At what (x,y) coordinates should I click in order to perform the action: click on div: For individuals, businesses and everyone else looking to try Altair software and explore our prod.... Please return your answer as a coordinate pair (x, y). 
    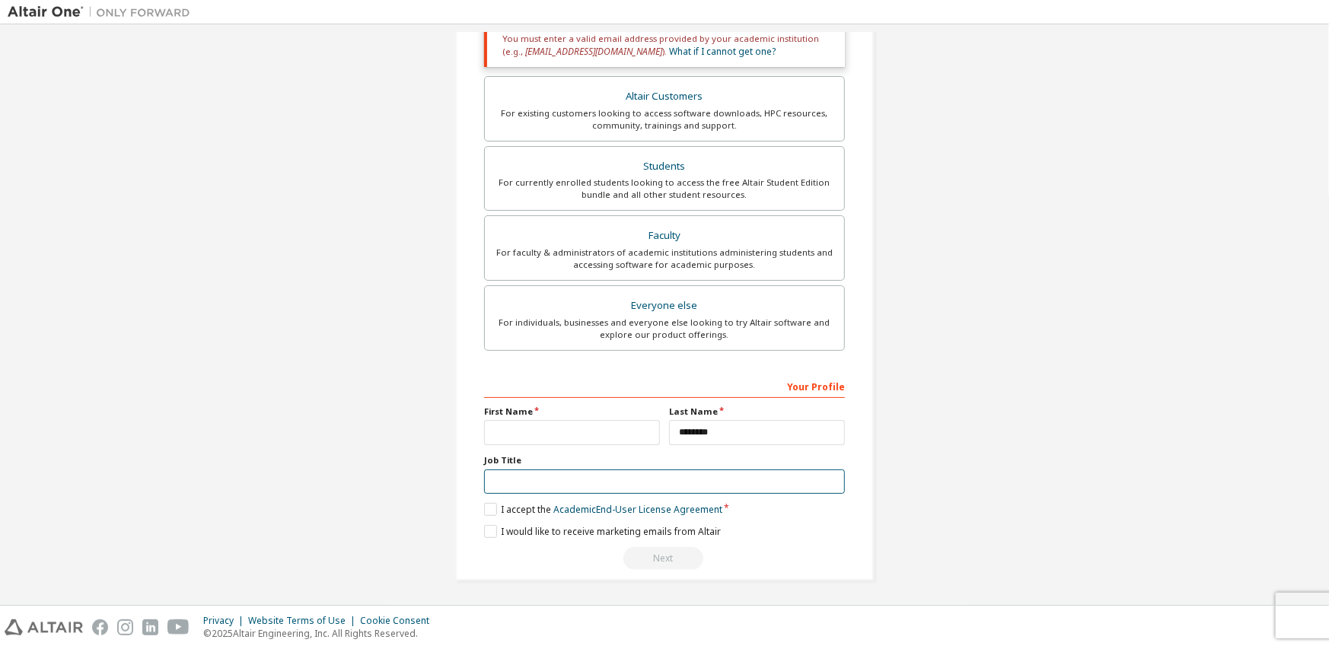
    Looking at the image, I should click on (664, 329).